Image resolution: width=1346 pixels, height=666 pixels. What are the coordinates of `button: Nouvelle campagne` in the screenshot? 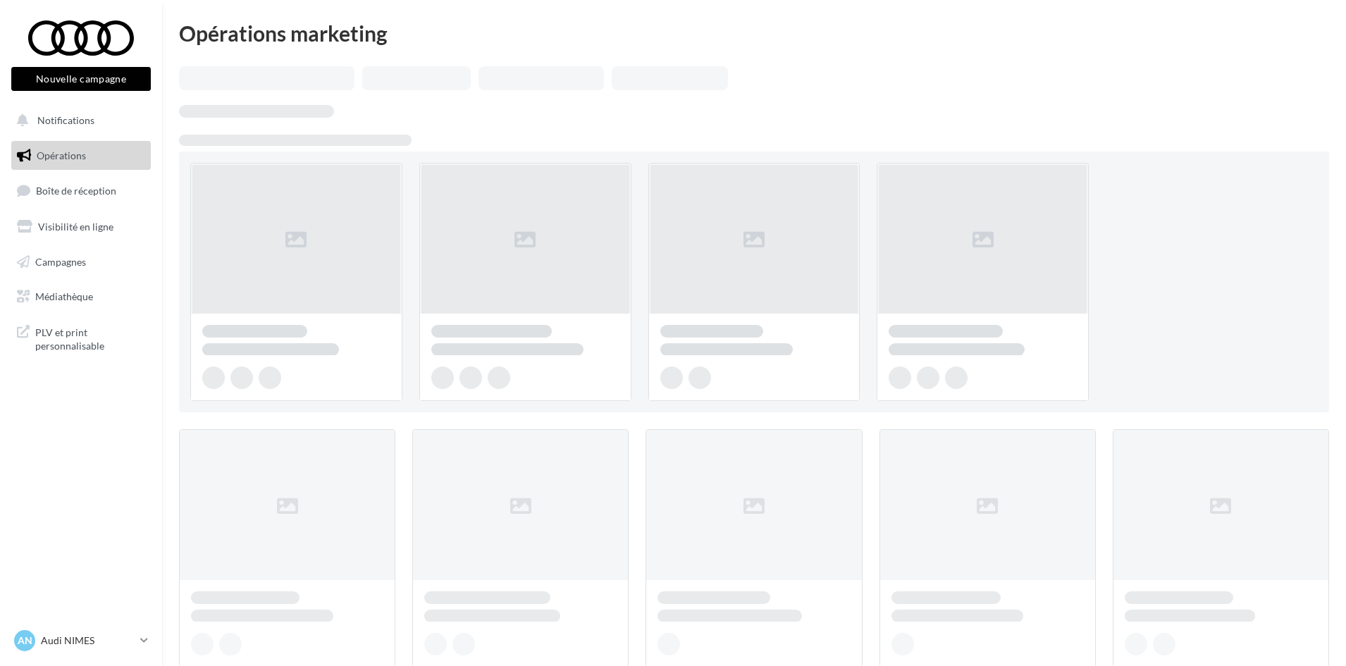 It's located at (81, 79).